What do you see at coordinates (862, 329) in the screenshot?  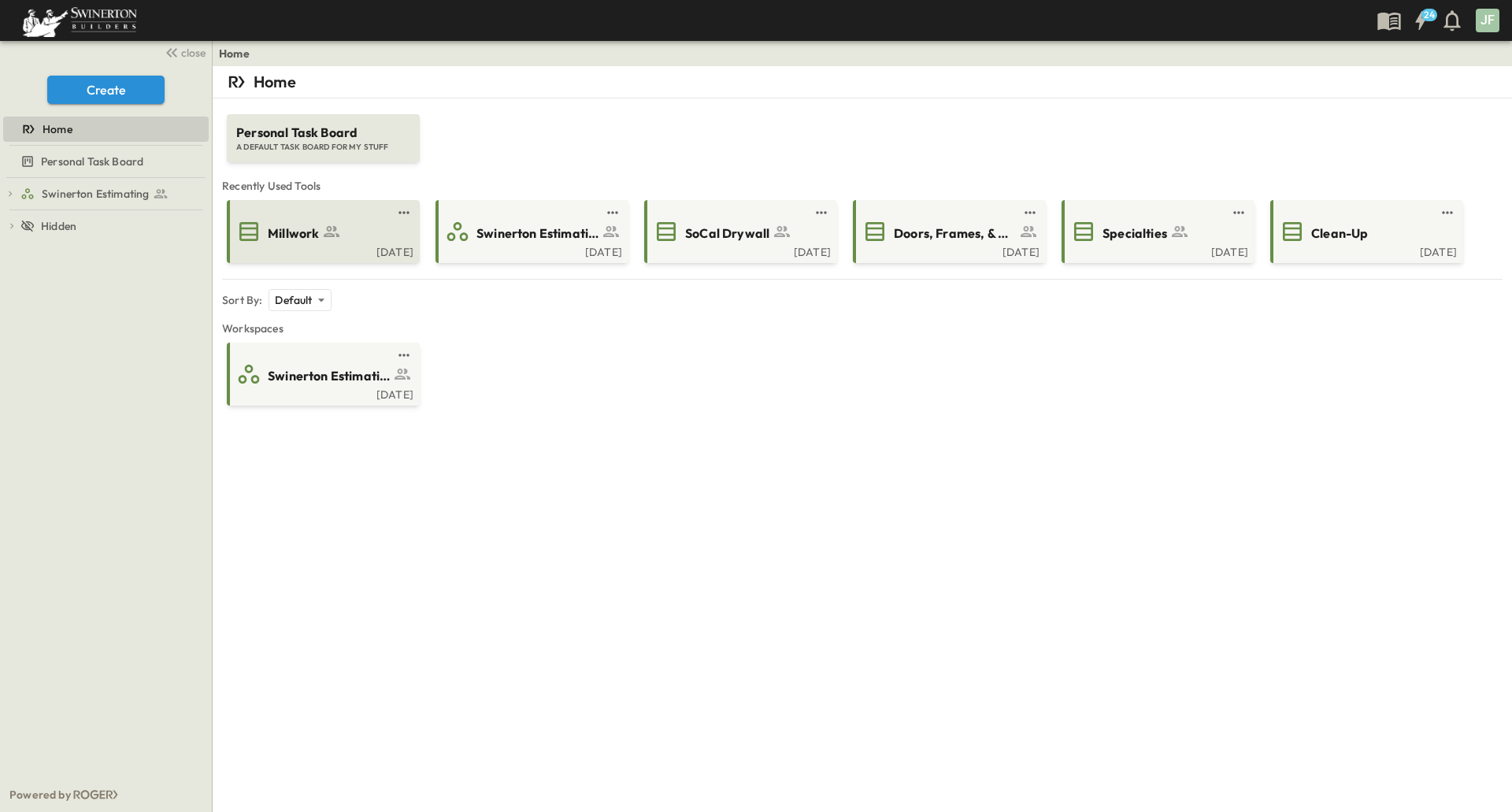 I see `span: Workspaces` at bounding box center [862, 329].